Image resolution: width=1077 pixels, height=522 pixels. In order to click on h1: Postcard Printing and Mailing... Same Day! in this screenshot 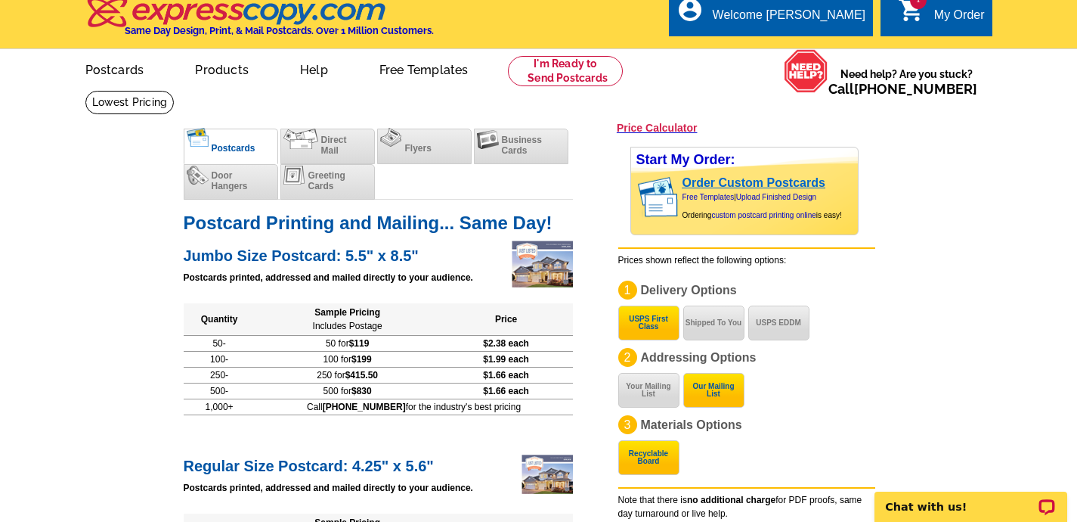, I will do `click(378, 222)`.